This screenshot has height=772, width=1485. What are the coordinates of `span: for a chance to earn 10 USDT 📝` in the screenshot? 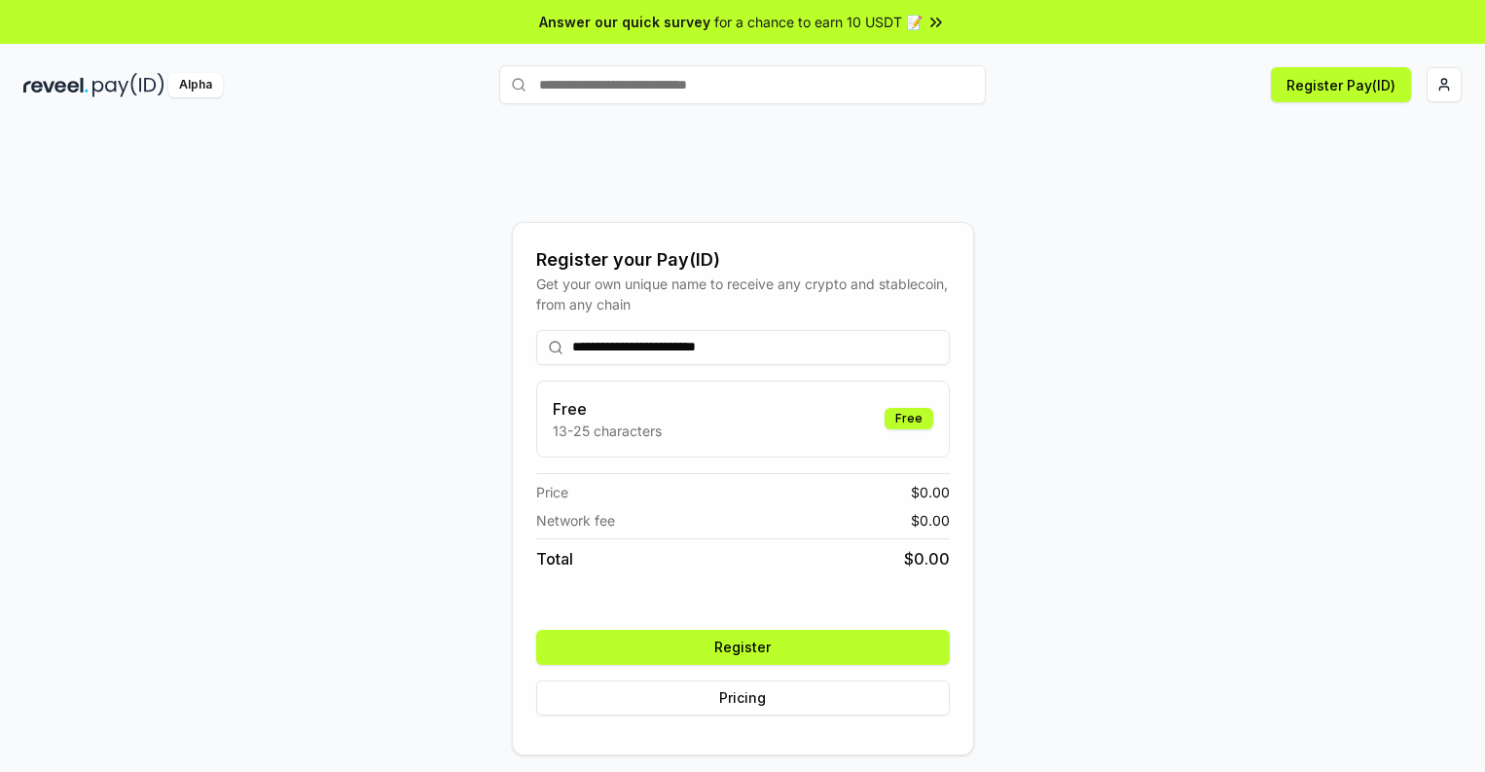 It's located at (818, 21).